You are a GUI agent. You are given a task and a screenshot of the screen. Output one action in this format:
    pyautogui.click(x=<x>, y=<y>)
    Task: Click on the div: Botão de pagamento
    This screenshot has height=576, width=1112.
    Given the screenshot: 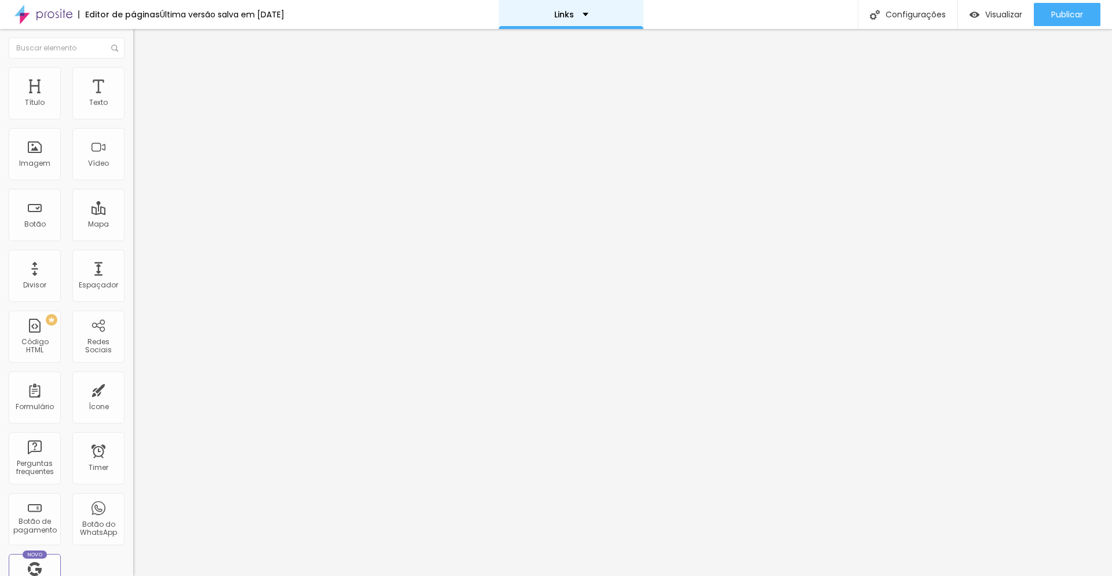 What is the action you would take?
    pyautogui.click(x=34, y=525)
    